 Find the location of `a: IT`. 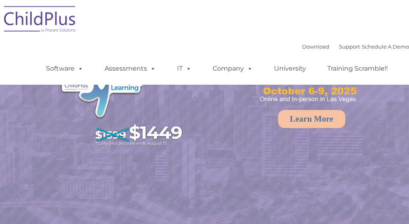

a: IT is located at coordinates (184, 69).